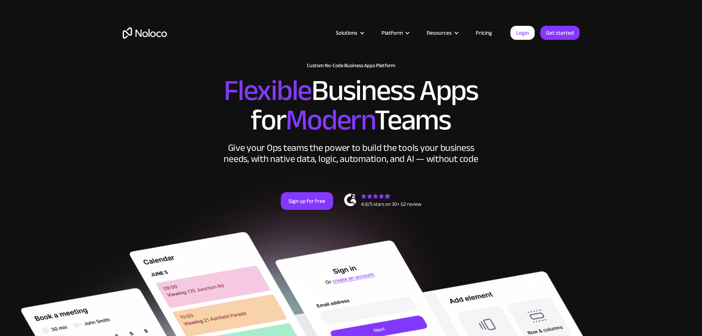 Image resolution: width=702 pixels, height=336 pixels. What do you see at coordinates (268, 90) in the screenshot?
I see `span: Flexible` at bounding box center [268, 90].